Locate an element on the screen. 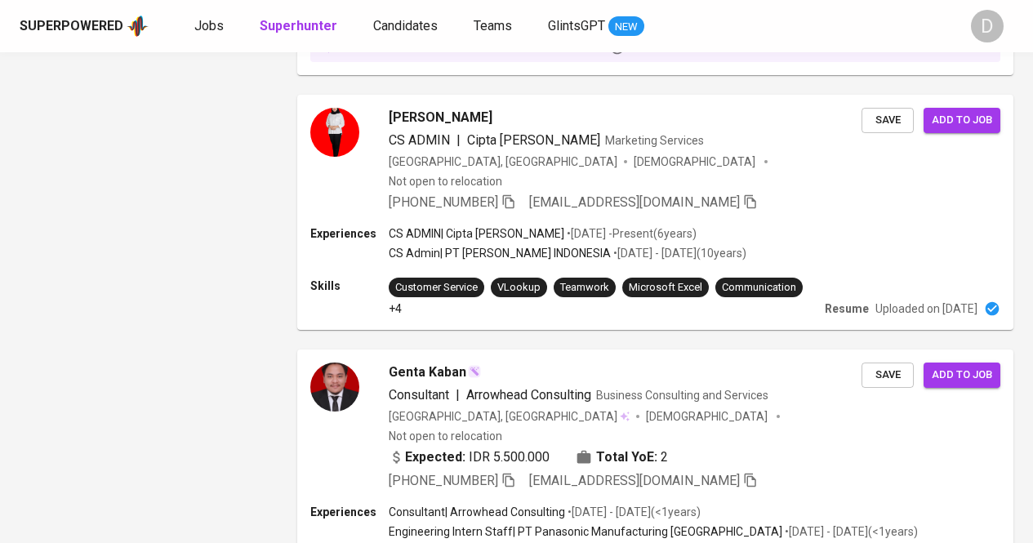 The width and height of the screenshot is (1033, 543). img: c0a5b6f9f73aaa211135d25b1df5f6b2.jpg is located at coordinates (335, 132).